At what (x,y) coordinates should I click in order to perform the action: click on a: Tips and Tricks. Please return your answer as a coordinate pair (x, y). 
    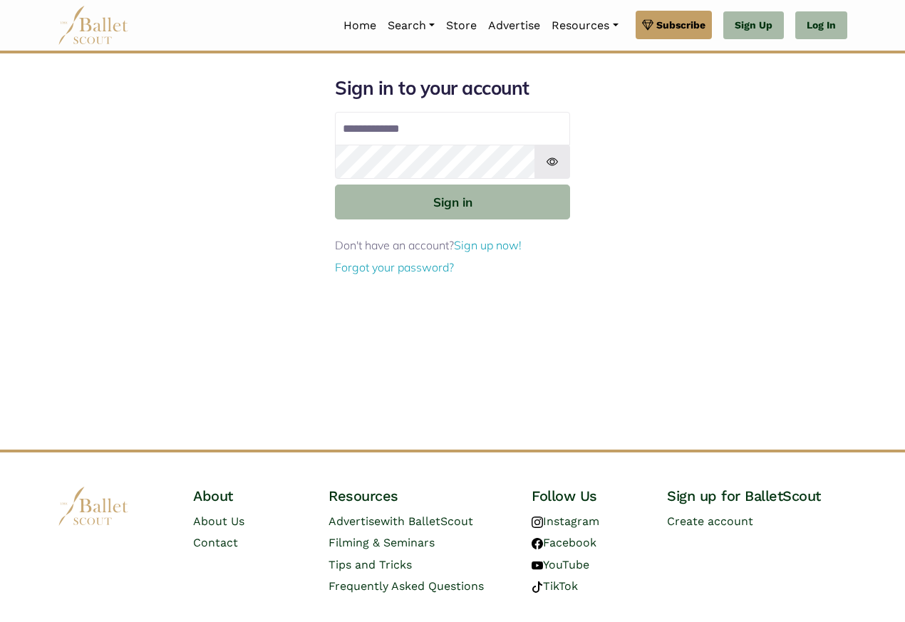
    Looking at the image, I should click on (370, 564).